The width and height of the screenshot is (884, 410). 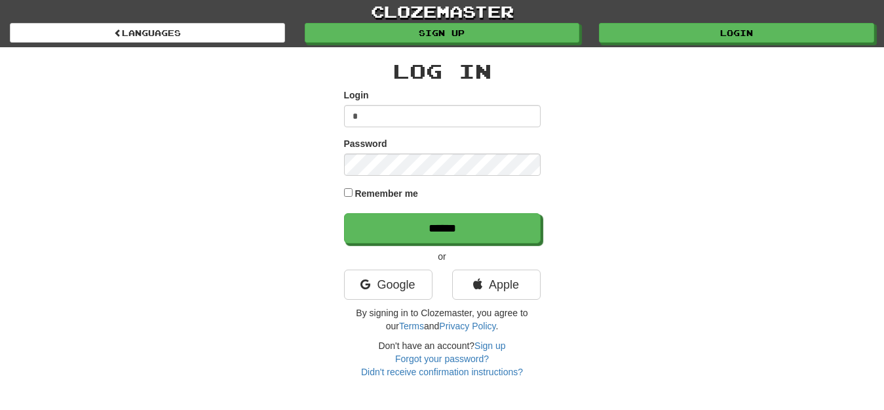 I want to click on a: Login, so click(x=737, y=33).